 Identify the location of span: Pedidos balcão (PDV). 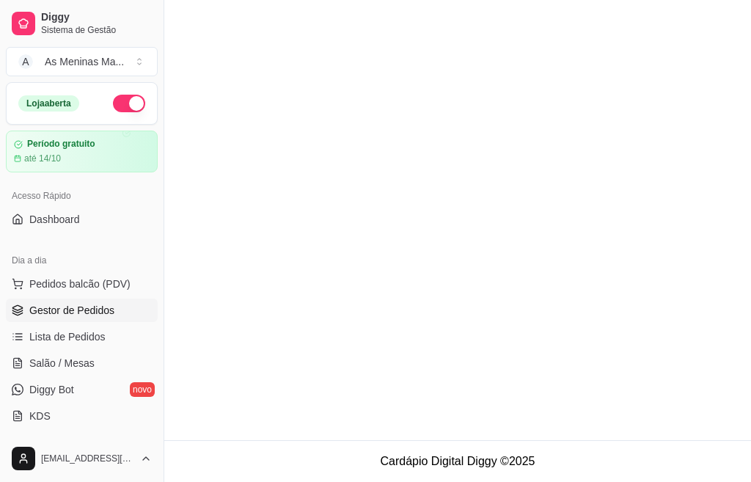
(80, 284).